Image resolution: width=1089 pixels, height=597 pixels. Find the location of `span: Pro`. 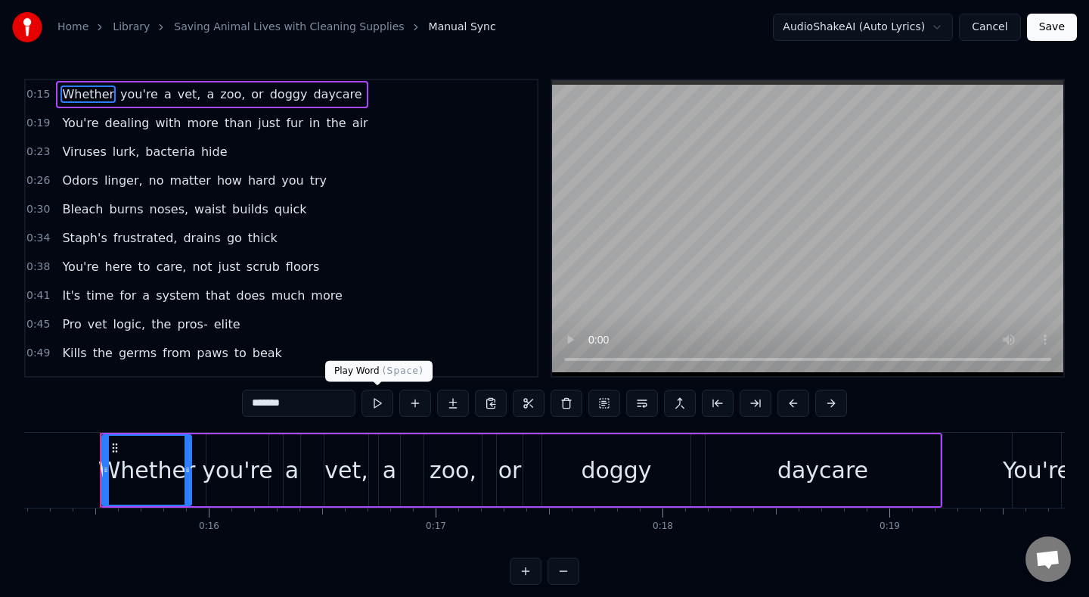

span: Pro is located at coordinates (71, 324).